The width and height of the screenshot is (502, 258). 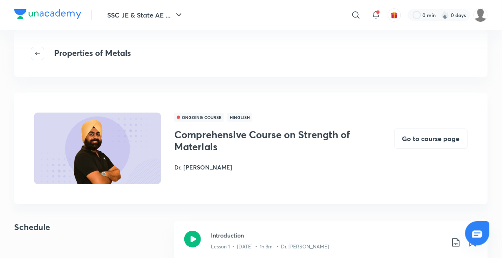 What do you see at coordinates (93, 53) in the screenshot?
I see `h4: Properties of Metals` at bounding box center [93, 53].